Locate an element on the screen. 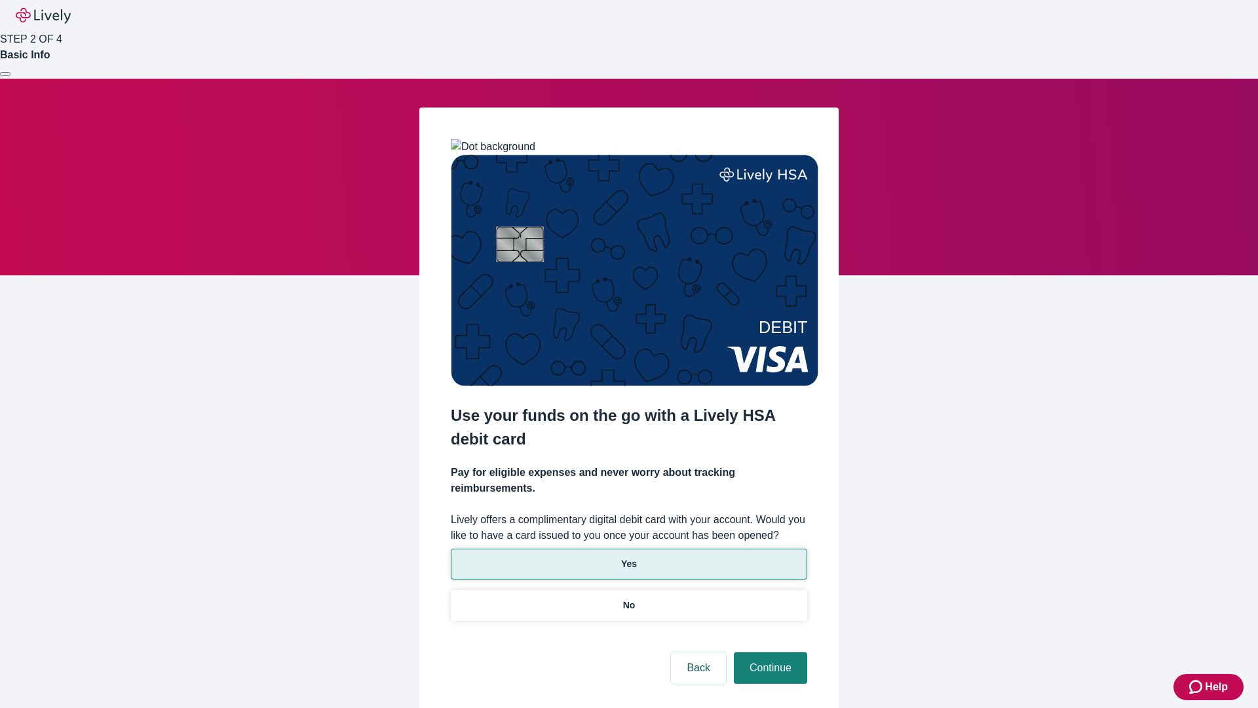  img: Debit card is located at coordinates (634, 270).